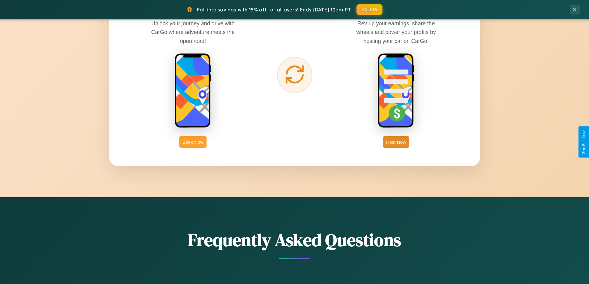 The height and width of the screenshot is (284, 589). I want to click on p: Rev up your earnings, share the wheels and power your profits by hosting your car on CarGo!, so click(396, 32).